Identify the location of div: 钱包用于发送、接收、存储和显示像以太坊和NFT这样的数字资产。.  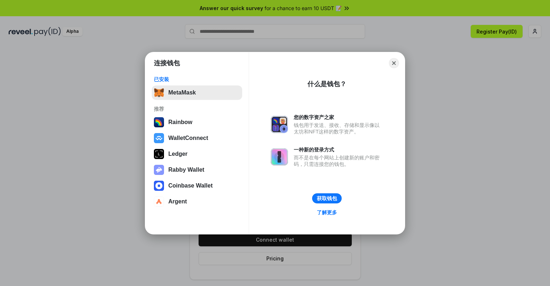
(338, 128).